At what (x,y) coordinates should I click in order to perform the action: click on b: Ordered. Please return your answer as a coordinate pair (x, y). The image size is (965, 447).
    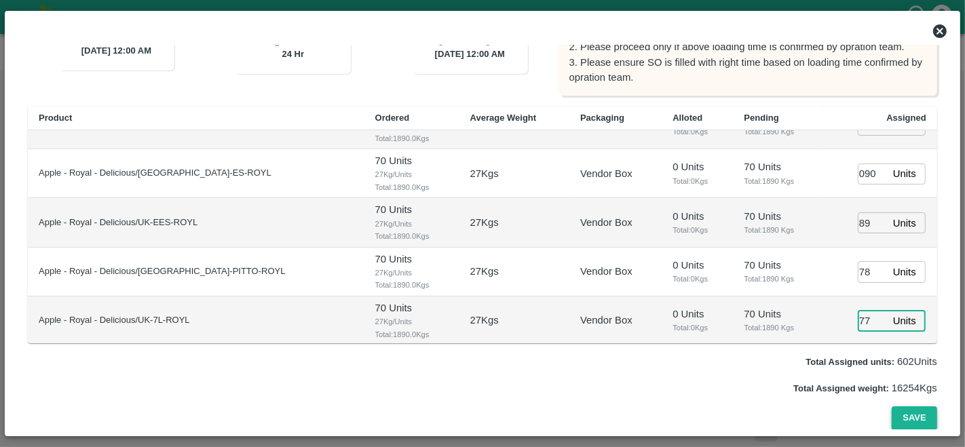
    Looking at the image, I should click on (392, 117).